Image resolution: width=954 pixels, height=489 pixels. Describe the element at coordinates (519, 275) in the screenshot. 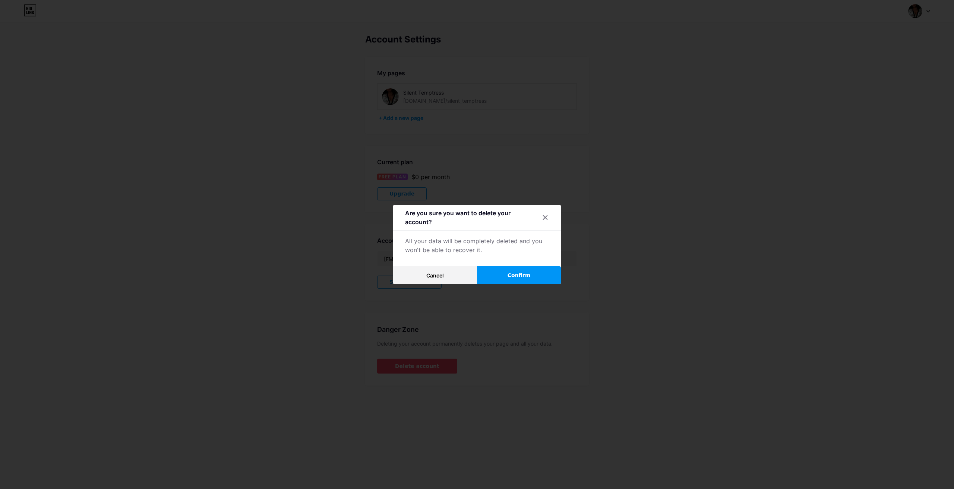

I see `span: Confirm` at that location.